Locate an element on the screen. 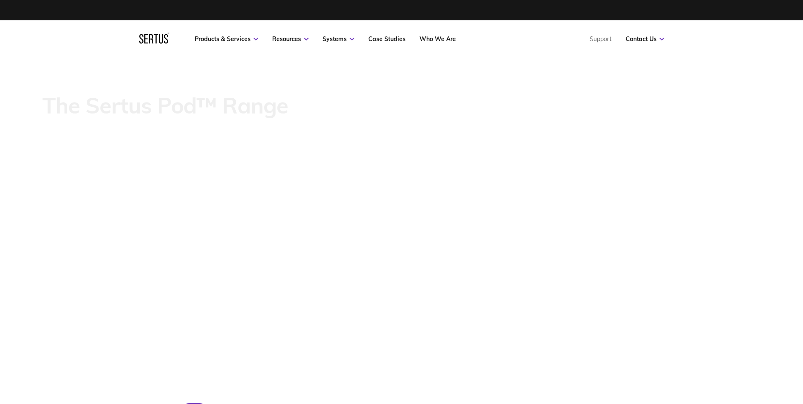 The image size is (803, 404). a: Resources is located at coordinates (290, 39).